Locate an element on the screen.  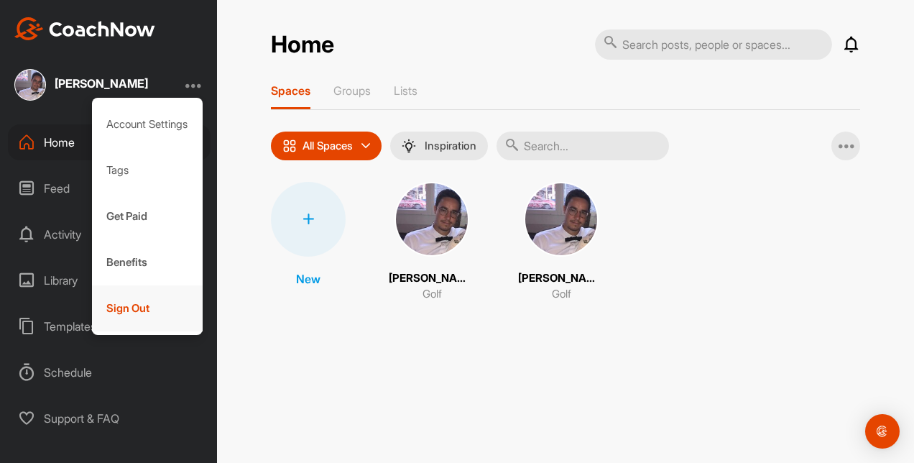
div: Feed is located at coordinates (109, 188).